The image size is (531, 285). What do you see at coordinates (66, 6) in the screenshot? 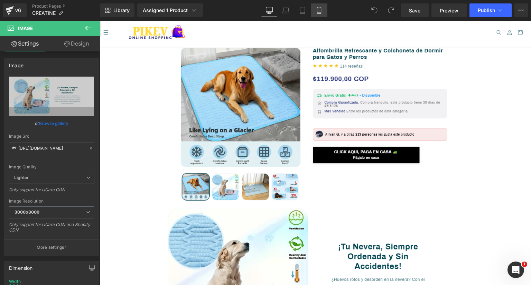
I see `a: Product Pages` at bounding box center [66, 6].